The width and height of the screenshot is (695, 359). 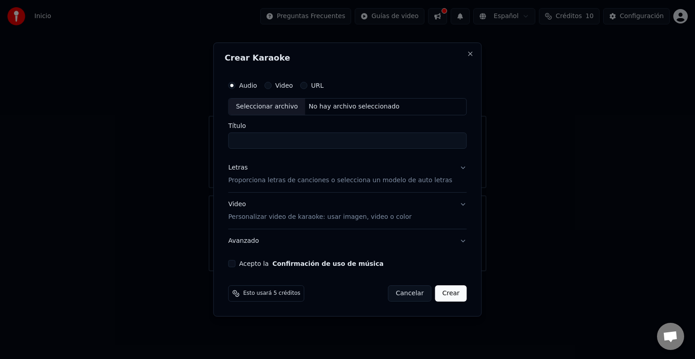 What do you see at coordinates (340, 181) in the screenshot?
I see `p: Proporciona letras de canciones o selecciona un modelo de auto letras` at bounding box center [340, 181].